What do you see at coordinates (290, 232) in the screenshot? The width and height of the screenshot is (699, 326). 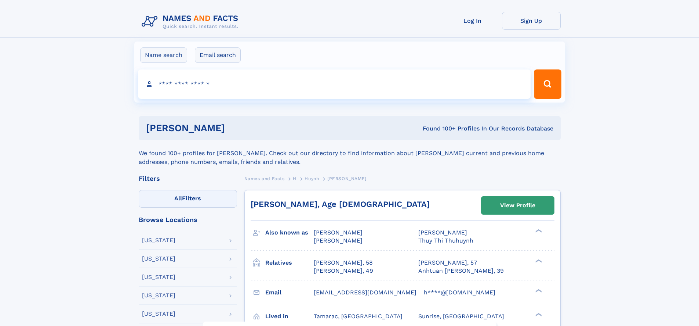 I see `h3: Also known as` at bounding box center [290, 232].